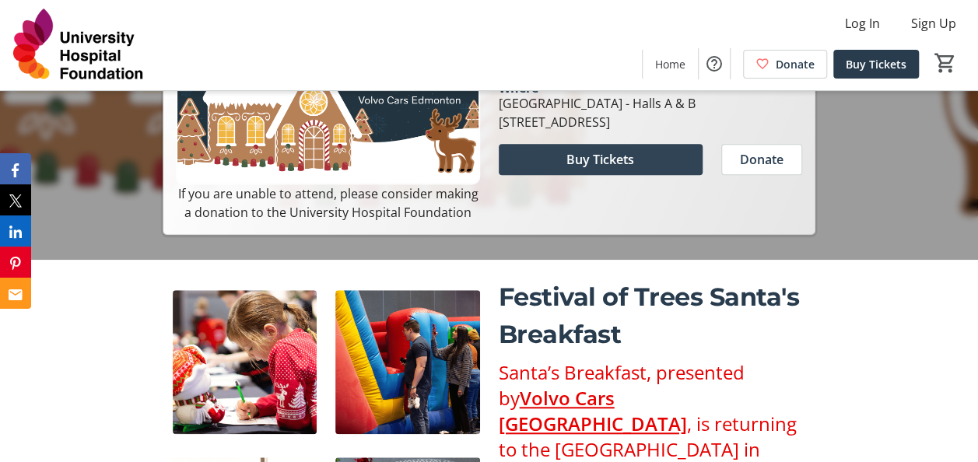  I want to click on button: Buy Tickets, so click(601, 160).